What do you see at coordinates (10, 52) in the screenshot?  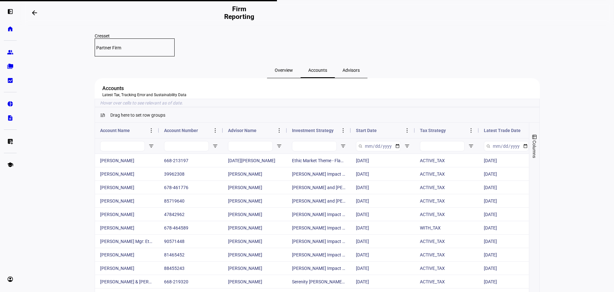 I see `eth-mat-symbol: group` at bounding box center [10, 52].